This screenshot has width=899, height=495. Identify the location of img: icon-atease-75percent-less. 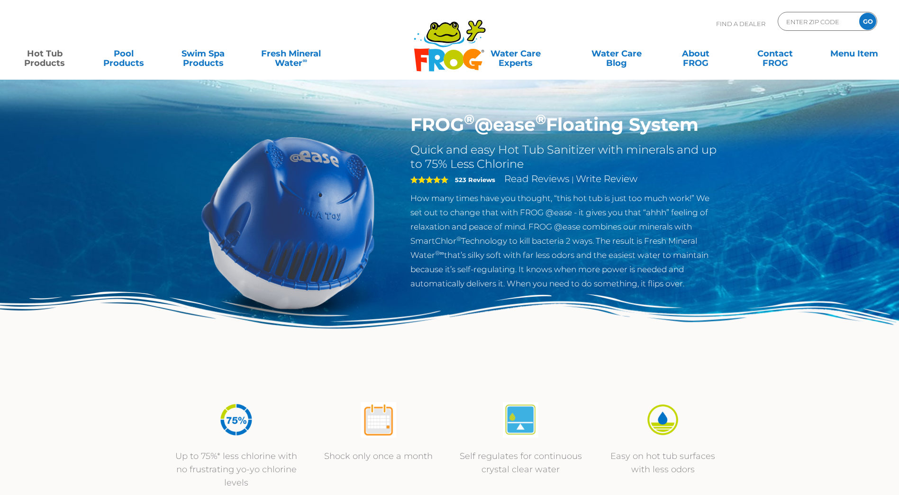
(236, 419).